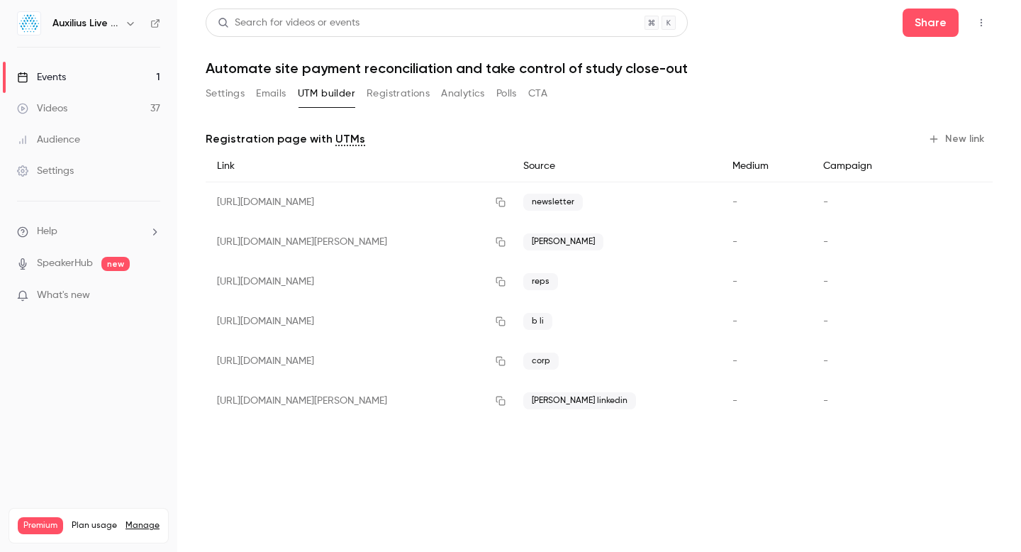 This screenshot has height=552, width=1021. I want to click on a: UTMs, so click(350, 139).